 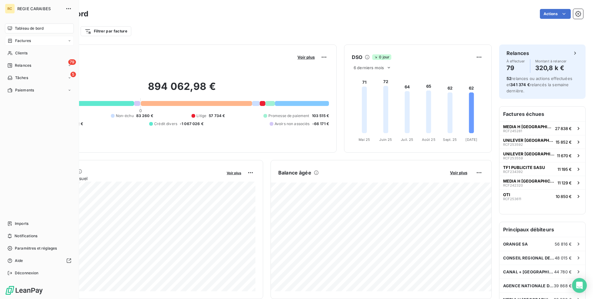 I want to click on div: Open Intercom Messenger, so click(x=580, y=285).